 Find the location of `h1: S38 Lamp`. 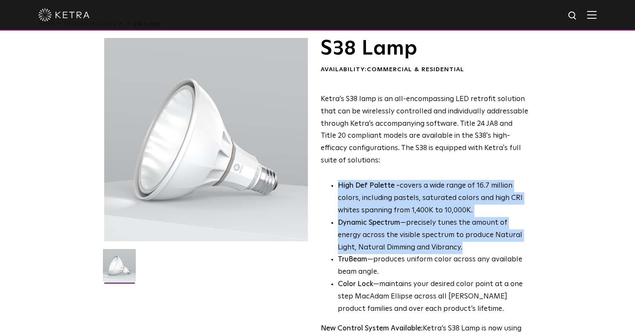

h1: S38 Lamp is located at coordinates (424, 49).